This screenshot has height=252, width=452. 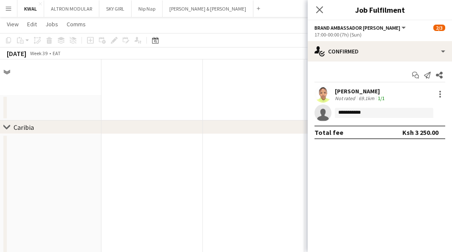 I want to click on span: Week 39, so click(x=39, y=53).